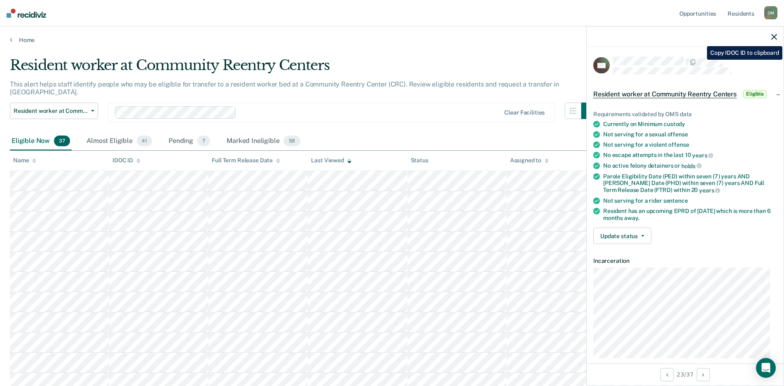  I want to click on div: IDOC ID, so click(127, 160).